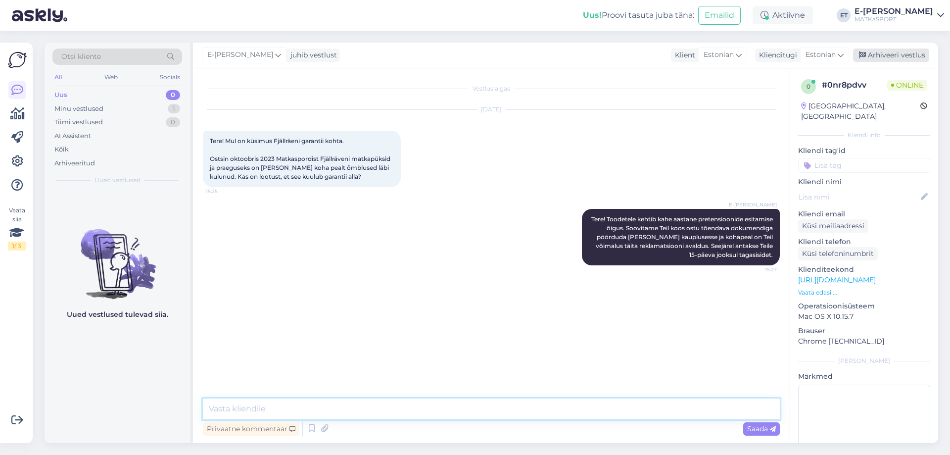 The width and height of the screenshot is (950, 455). I want to click on img: Askly Logo, so click(17, 60).